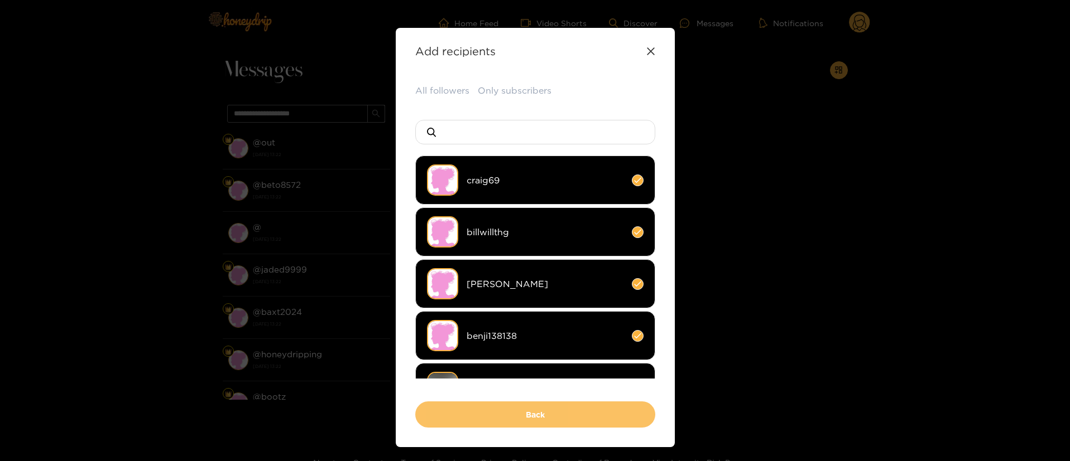 The width and height of the screenshot is (1070, 461). I want to click on span: benji138138, so click(545, 336).